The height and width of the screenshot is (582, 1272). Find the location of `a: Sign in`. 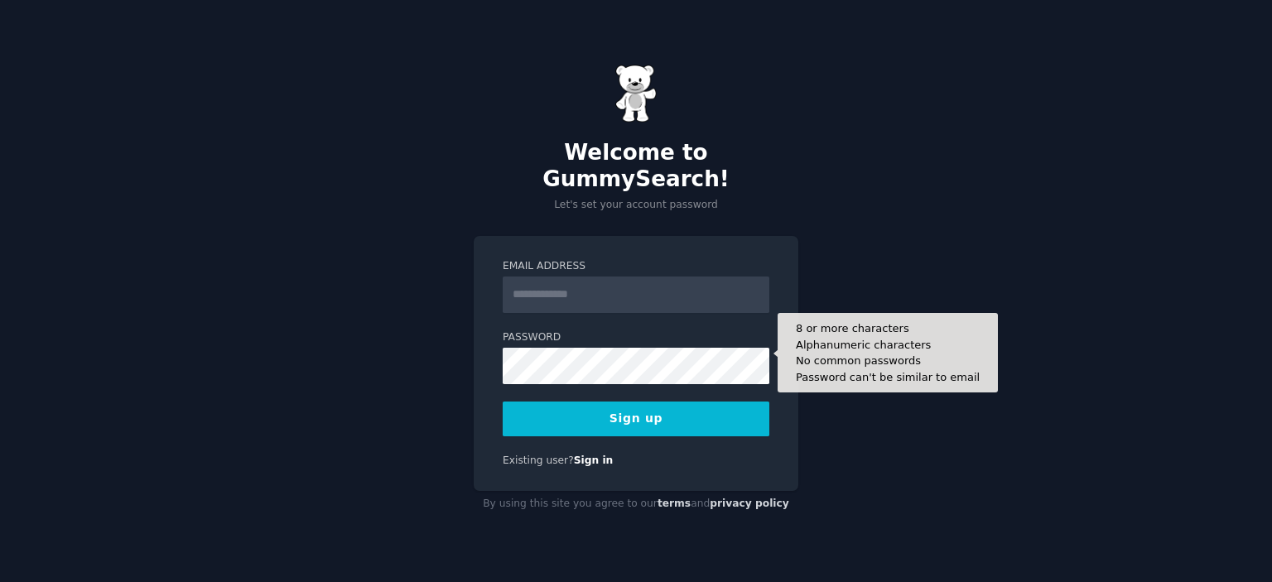

a: Sign in is located at coordinates (594, 460).